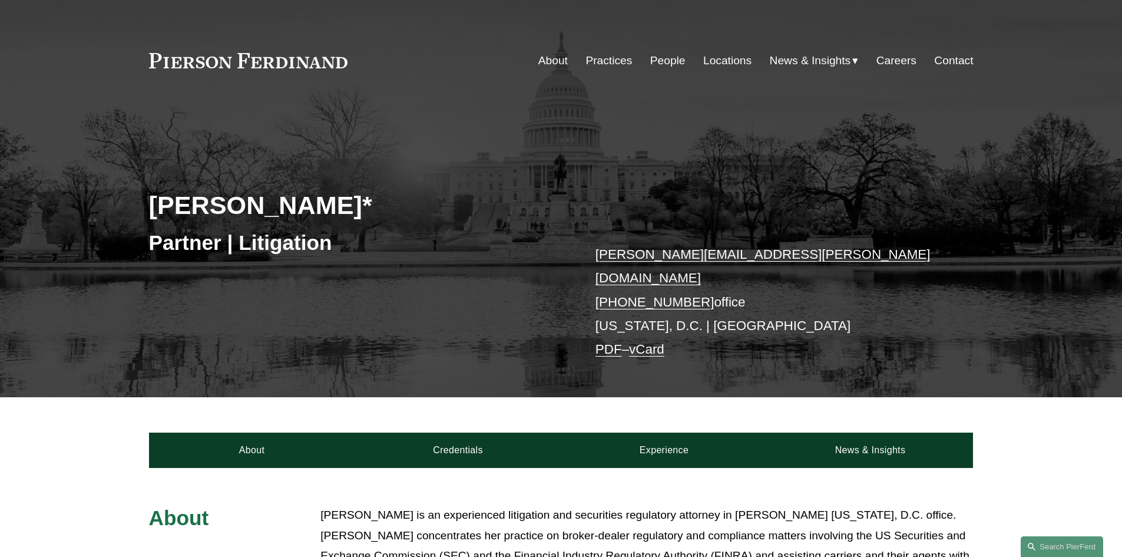 This screenshot has width=1122, height=557. Describe the element at coordinates (458, 450) in the screenshot. I see `a: Credentials` at that location.